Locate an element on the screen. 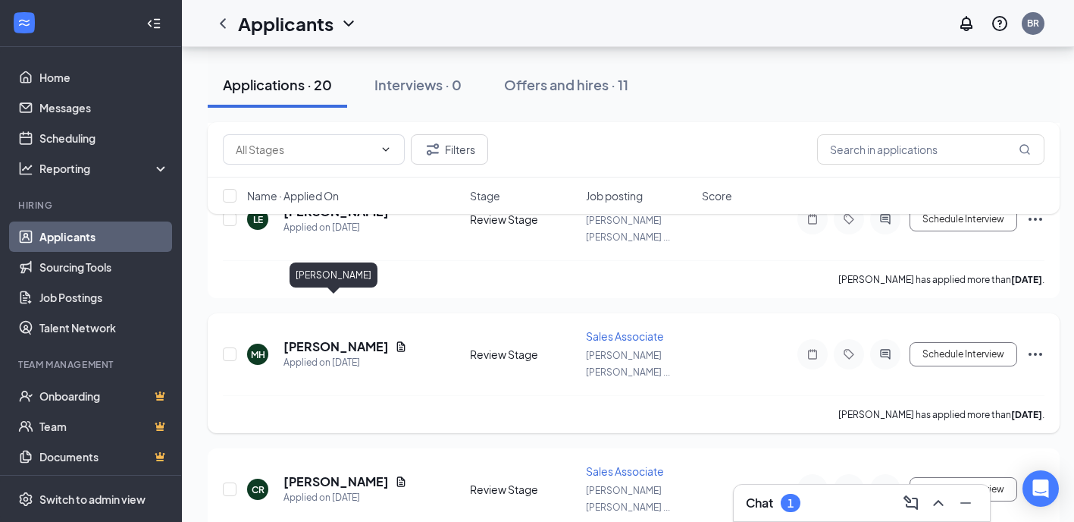 This screenshot has height=522, width=1074. a: Sourcing Tools is located at coordinates (104, 267).